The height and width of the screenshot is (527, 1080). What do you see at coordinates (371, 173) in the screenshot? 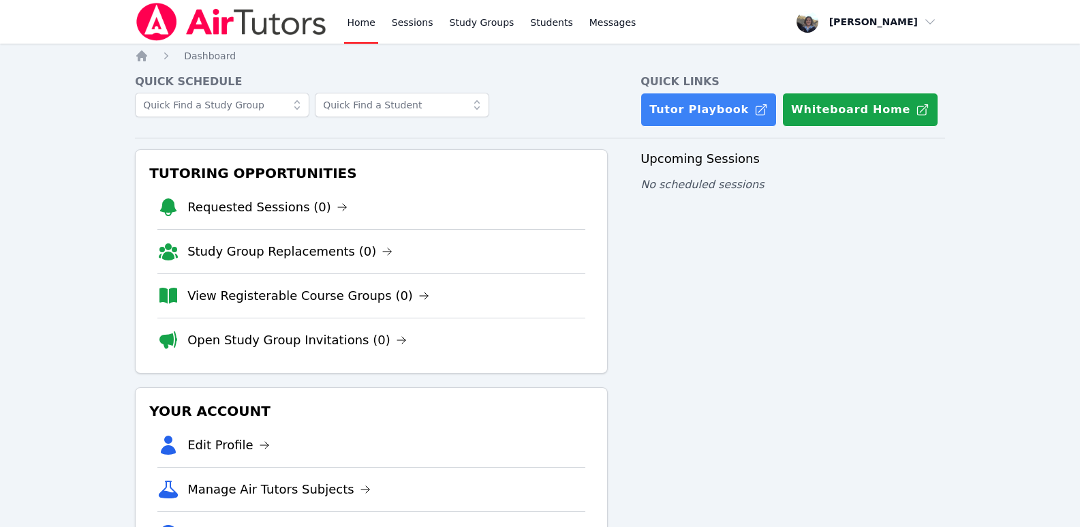
I see `h3: Tutoring Opportunities` at bounding box center [371, 173].